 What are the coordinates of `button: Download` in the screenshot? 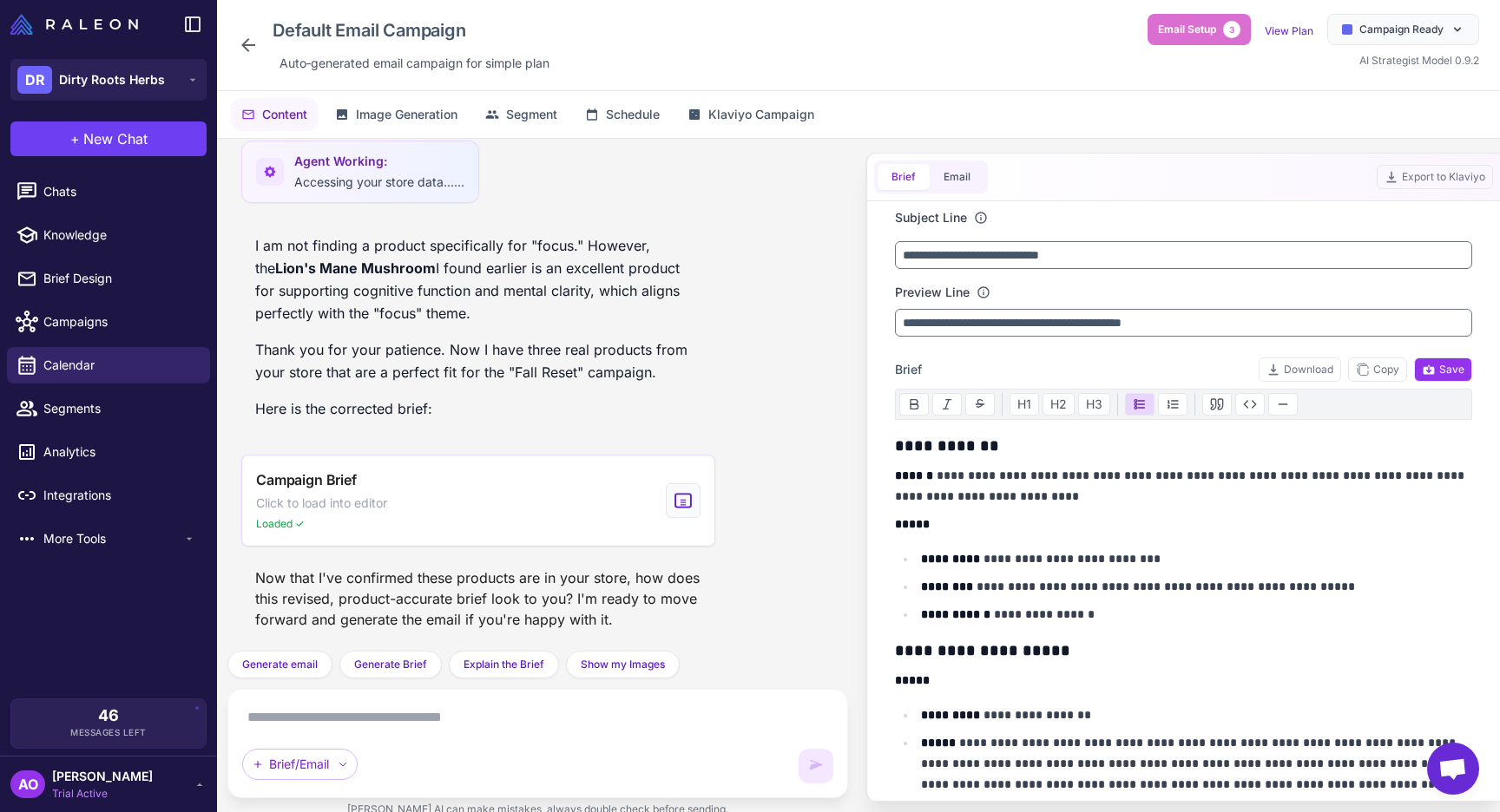 It's located at (1300, 370).